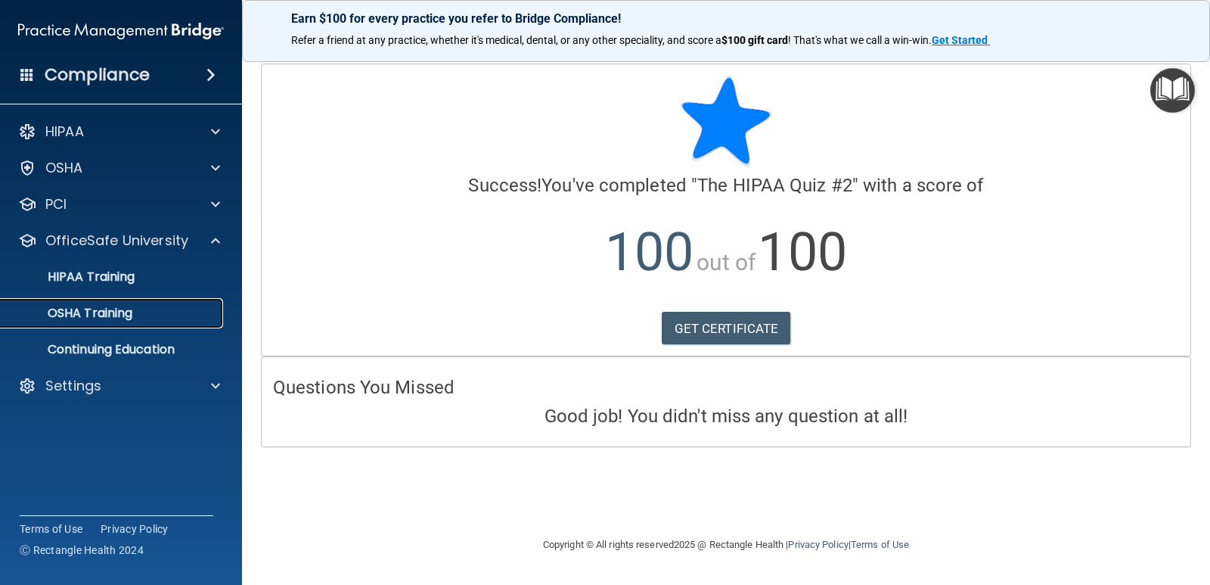  I want to click on h4: Questions You Missed, so click(726, 387).